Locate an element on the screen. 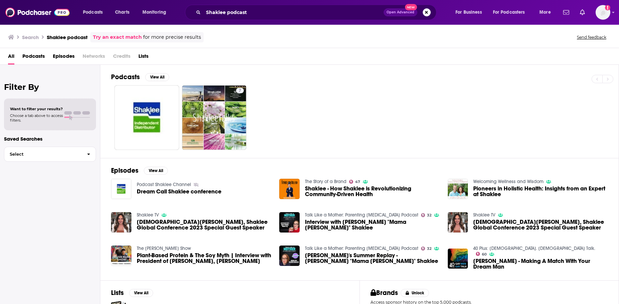  a: Charts is located at coordinates (122, 12).